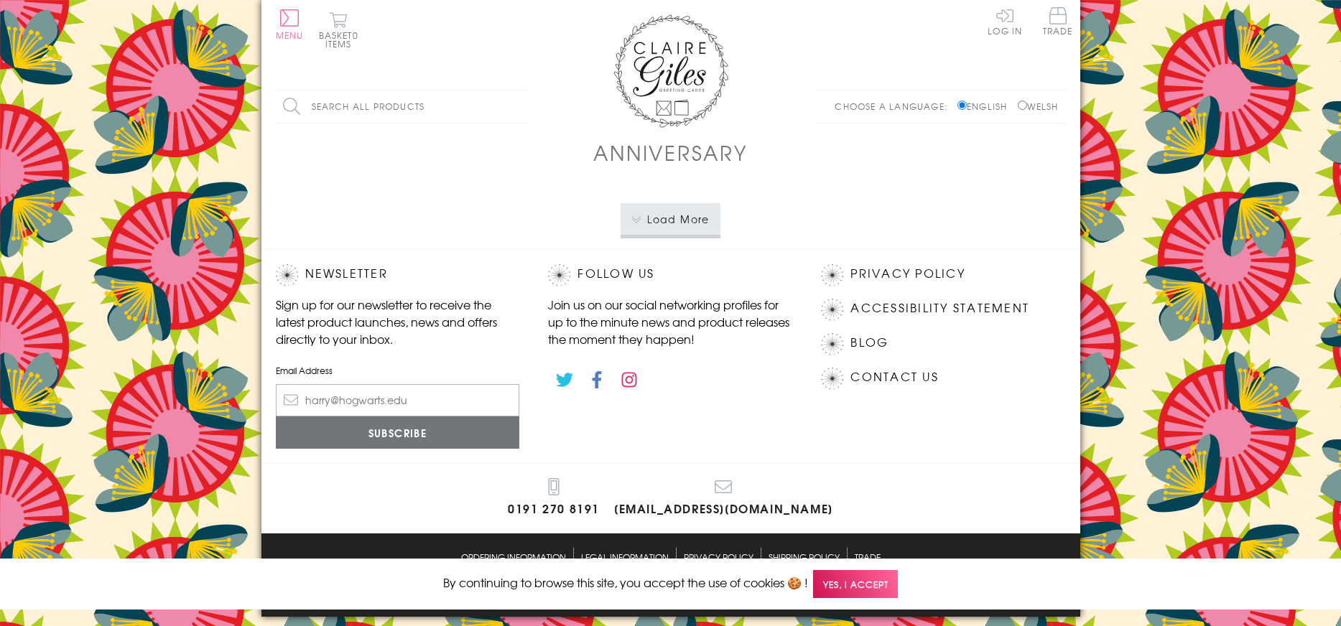 The image size is (1341, 626). What do you see at coordinates (398, 275) in the screenshot?
I see `h2: Newsletter` at bounding box center [398, 275].